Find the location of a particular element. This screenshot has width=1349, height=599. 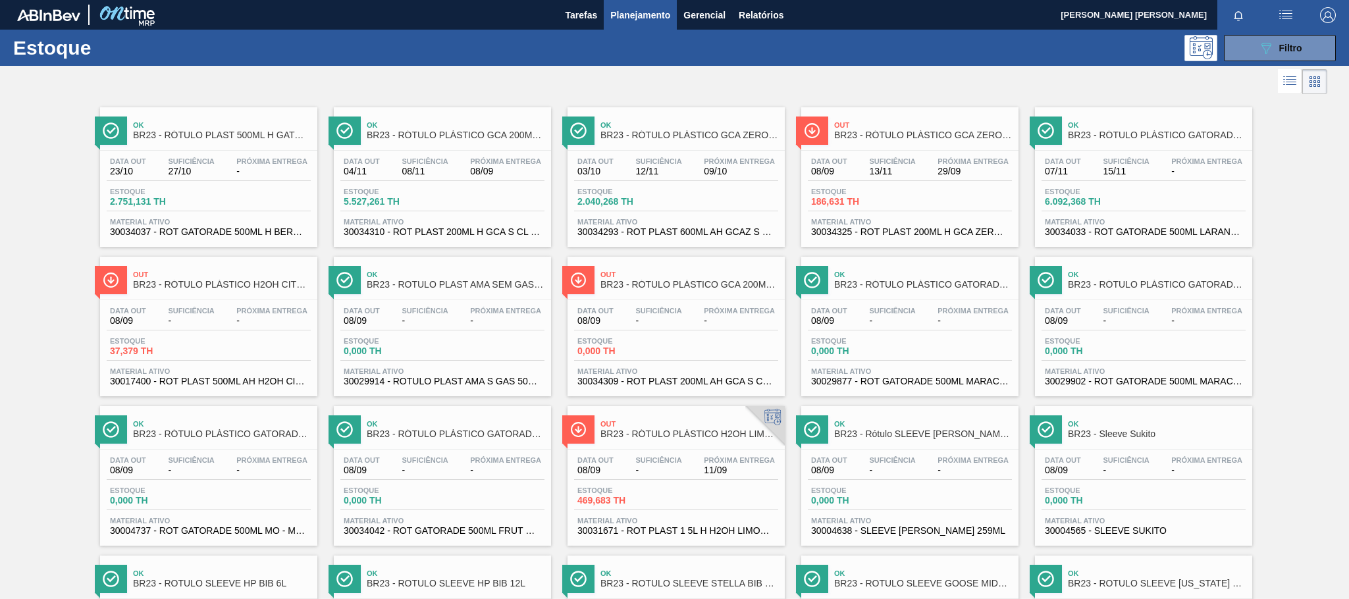

span: 07/11 is located at coordinates (1063, 171).